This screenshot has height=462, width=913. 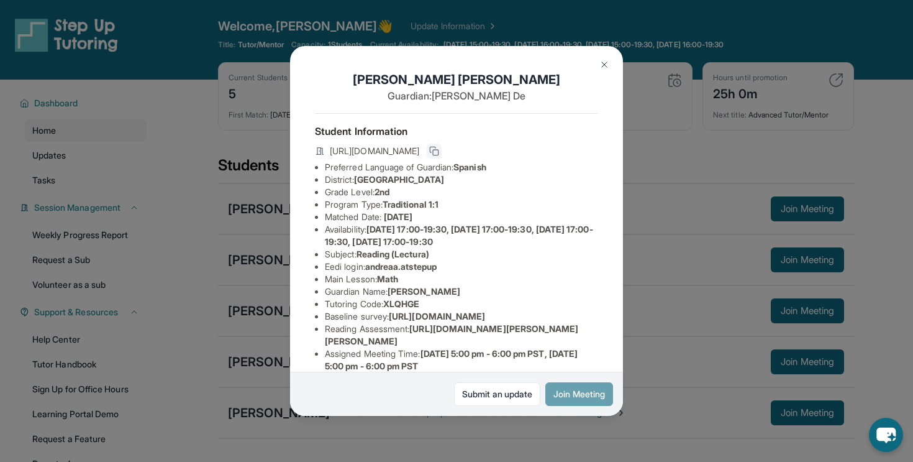 What do you see at coordinates (462, 335) in the screenshot?
I see `li: Reading Assessment :` at bounding box center [462, 335].